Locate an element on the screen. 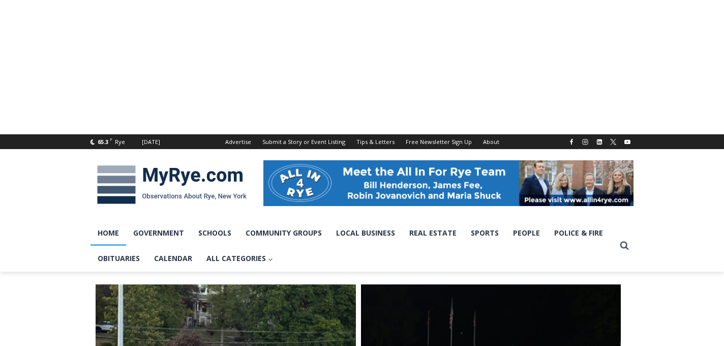  span: F is located at coordinates (111, 139).